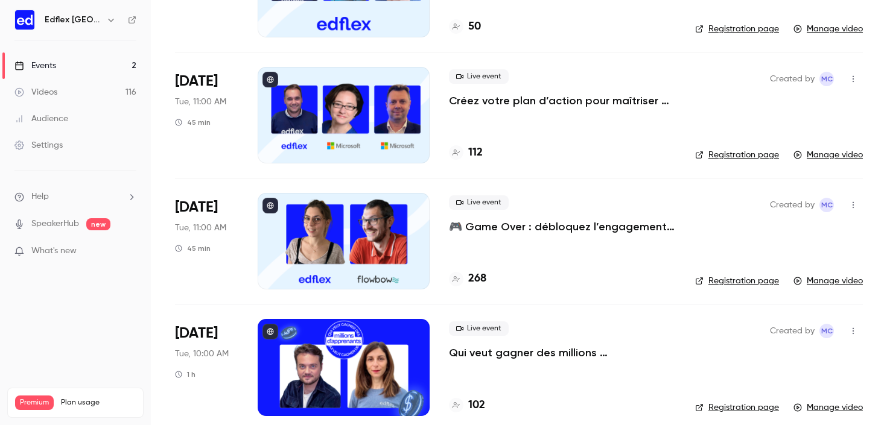  What do you see at coordinates (468, 279) in the screenshot?
I see `a: 268` at bounding box center [468, 279].